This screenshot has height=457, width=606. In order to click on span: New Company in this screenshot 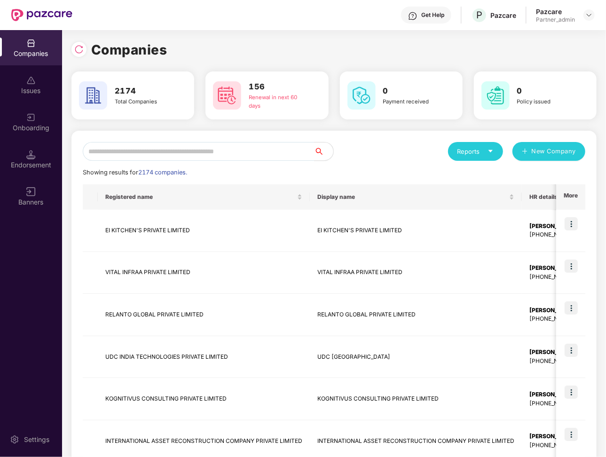, I will do `click(553, 151)`.